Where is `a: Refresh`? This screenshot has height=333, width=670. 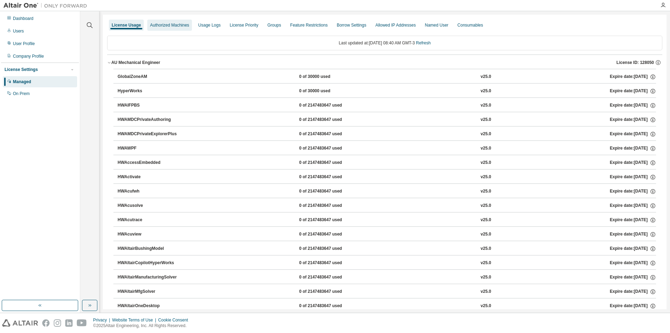
a: Refresh is located at coordinates (424, 43).